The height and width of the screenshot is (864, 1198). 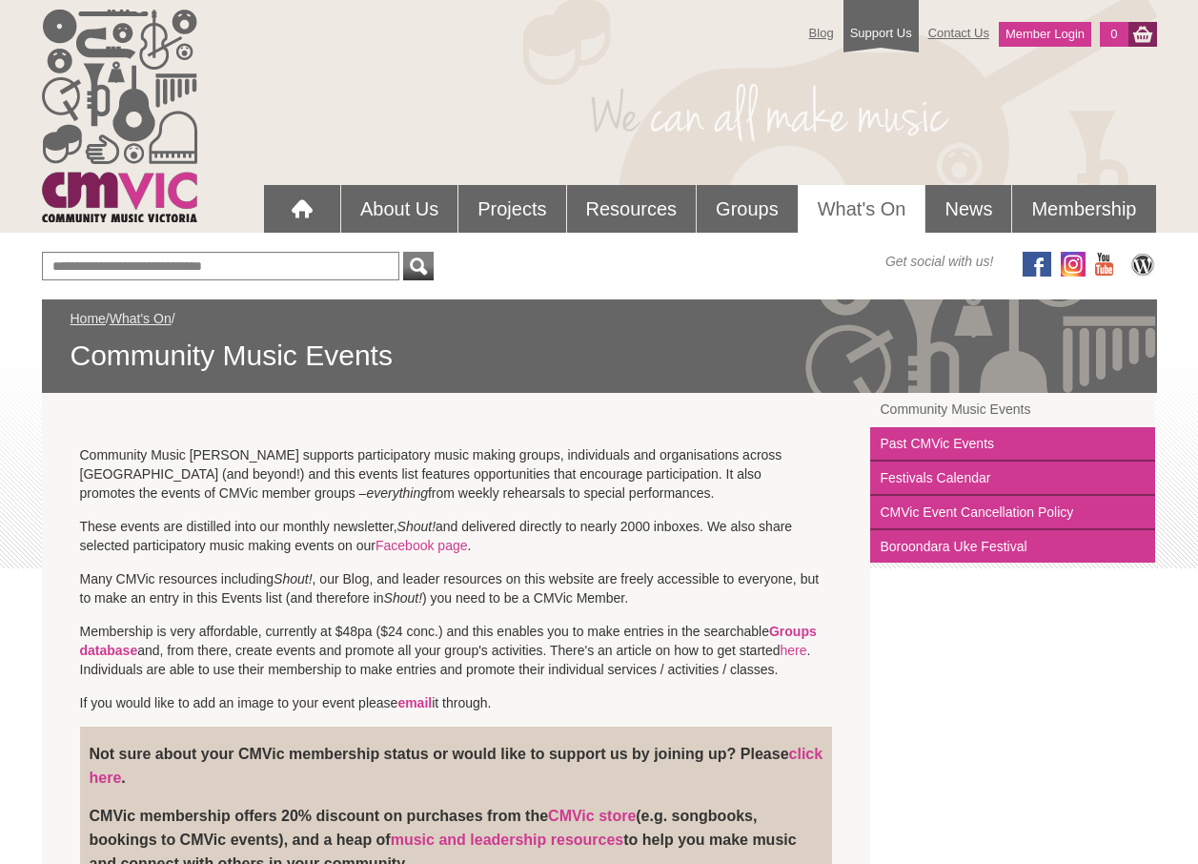 I want to click on img: CMVic Blog, so click(x=1143, y=264).